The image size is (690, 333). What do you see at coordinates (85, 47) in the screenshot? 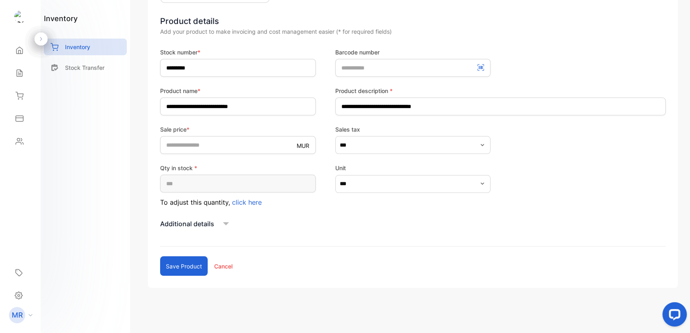
I see `a: Inventory` at bounding box center [85, 47].